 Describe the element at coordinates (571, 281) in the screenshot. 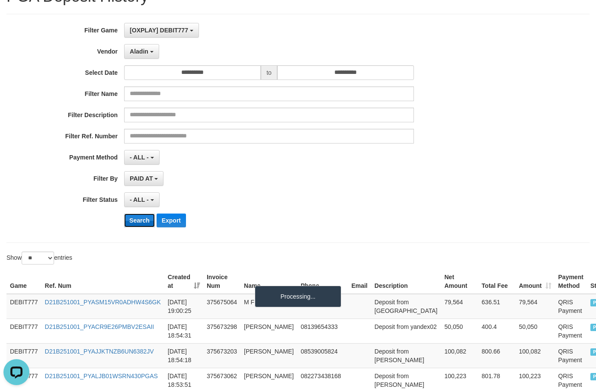

I see `th: Payment Method` at that location.